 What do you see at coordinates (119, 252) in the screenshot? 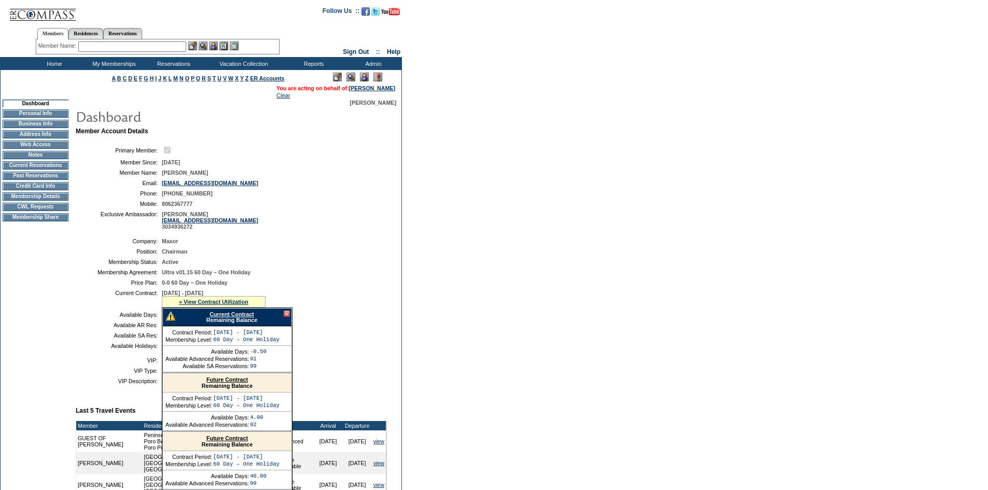
I see `td: Position:` at bounding box center [119, 252].